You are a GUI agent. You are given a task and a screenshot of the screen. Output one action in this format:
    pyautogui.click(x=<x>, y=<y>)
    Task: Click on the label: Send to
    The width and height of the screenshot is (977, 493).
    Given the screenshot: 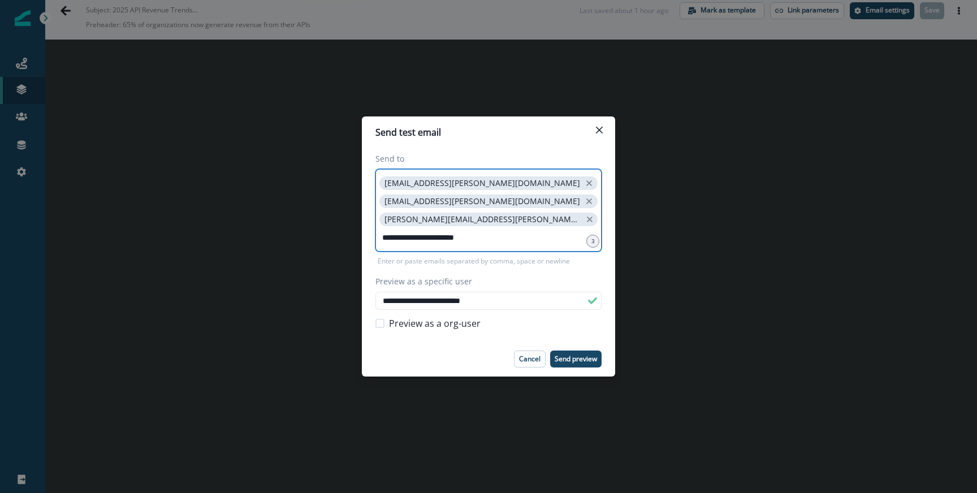 What is the action you would take?
    pyautogui.click(x=485, y=158)
    